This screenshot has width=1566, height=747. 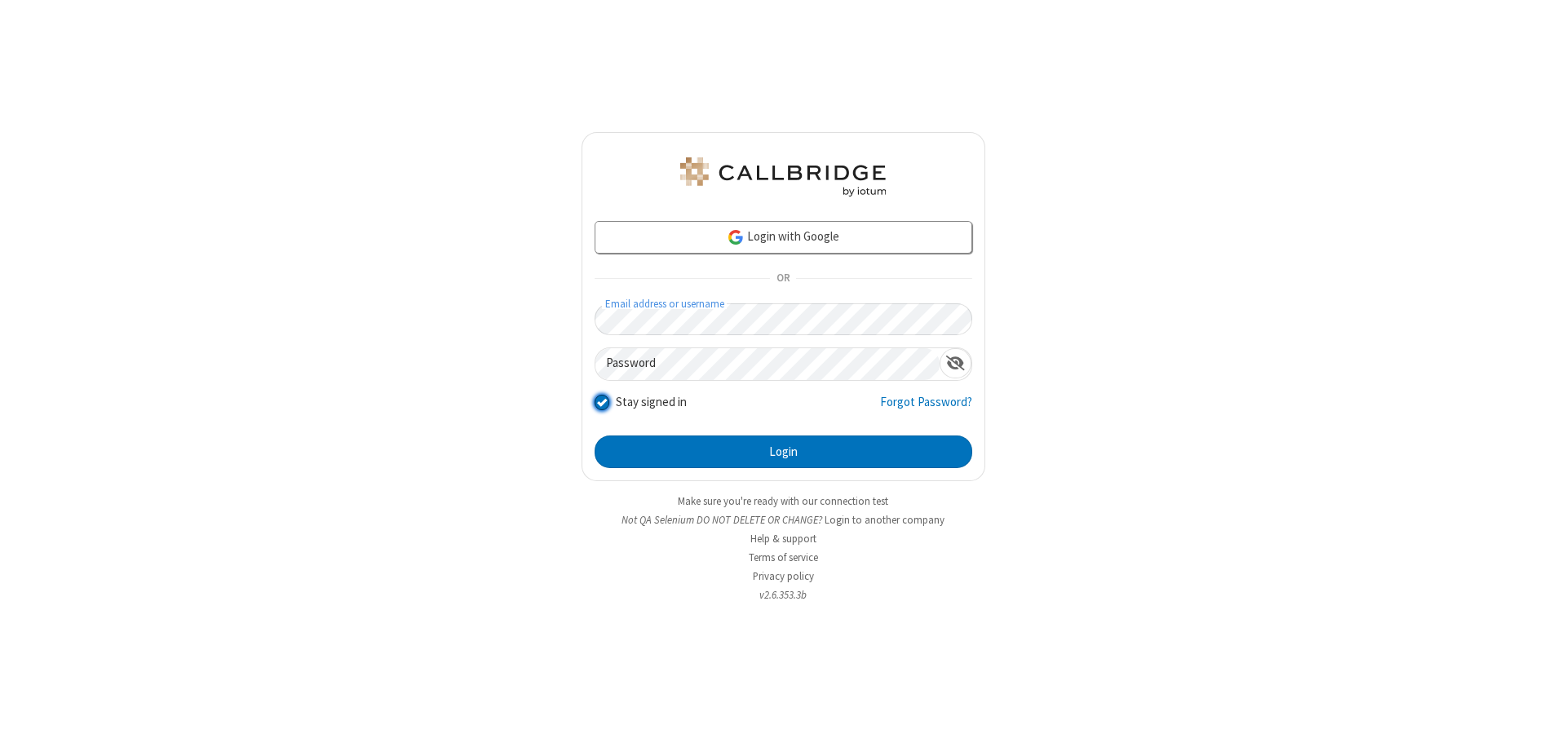 I want to click on input: Password, so click(x=768, y=364).